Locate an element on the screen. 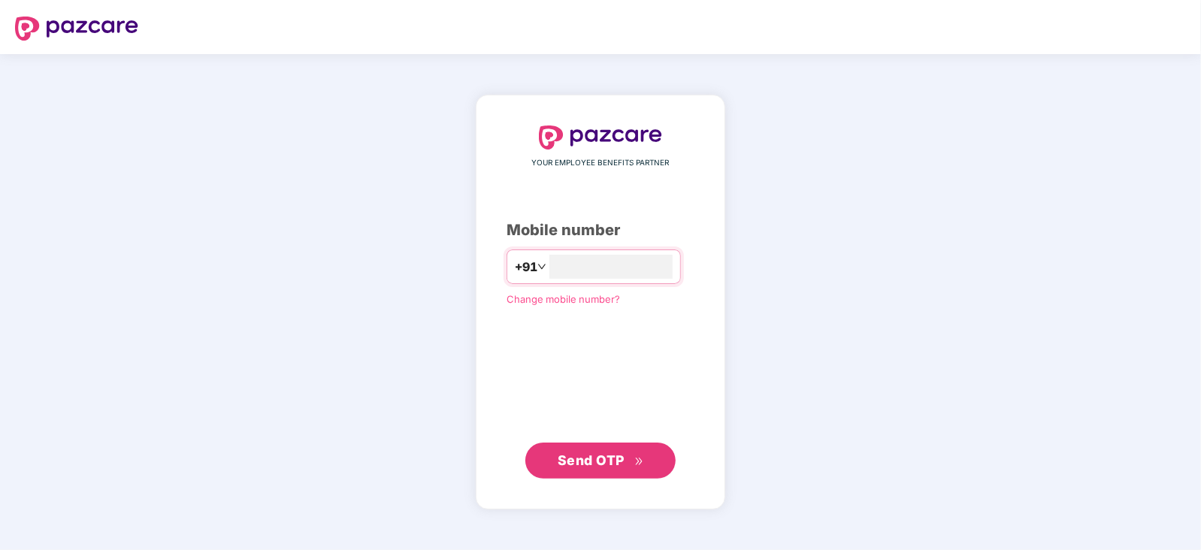 This screenshot has width=1201, height=550. span: +91 is located at coordinates (526, 267).